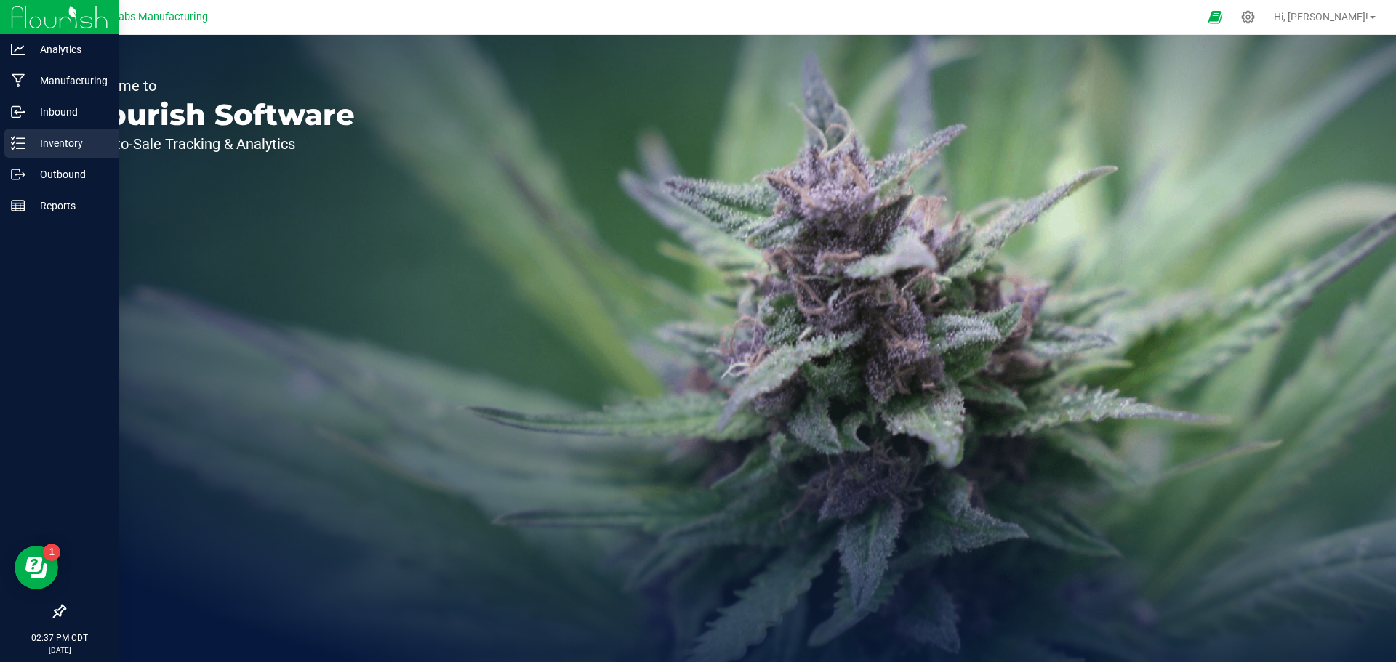  I want to click on inline-svg: Reports, so click(18, 206).